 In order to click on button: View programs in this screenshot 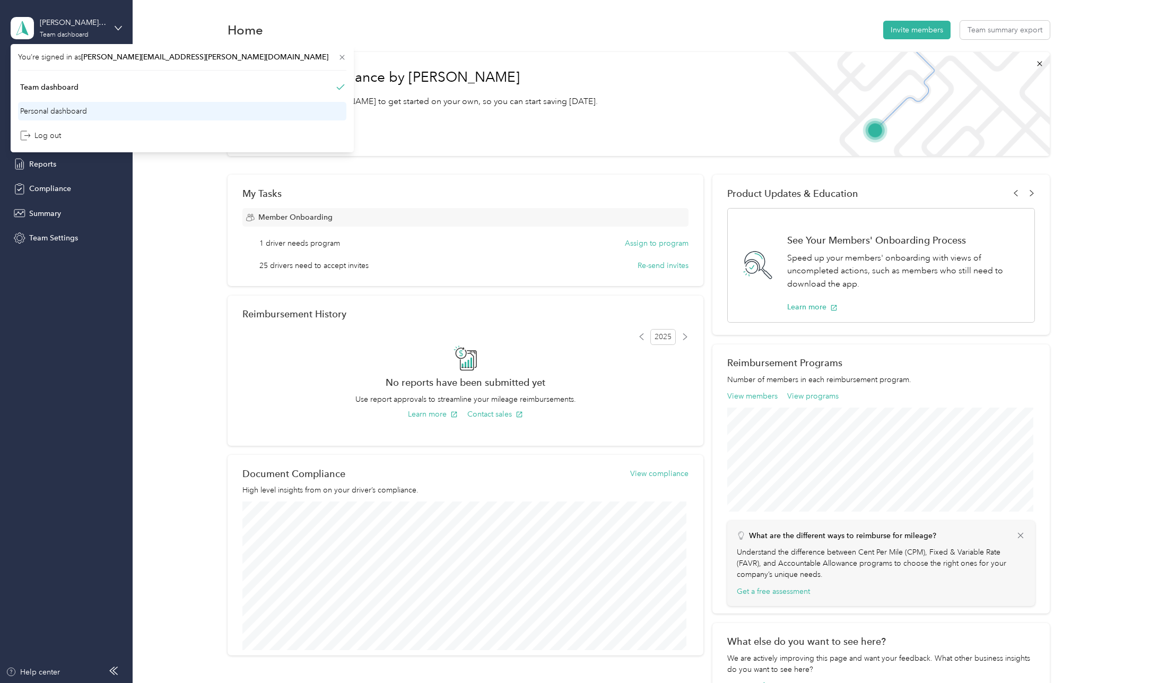, I will do `click(813, 396)`.